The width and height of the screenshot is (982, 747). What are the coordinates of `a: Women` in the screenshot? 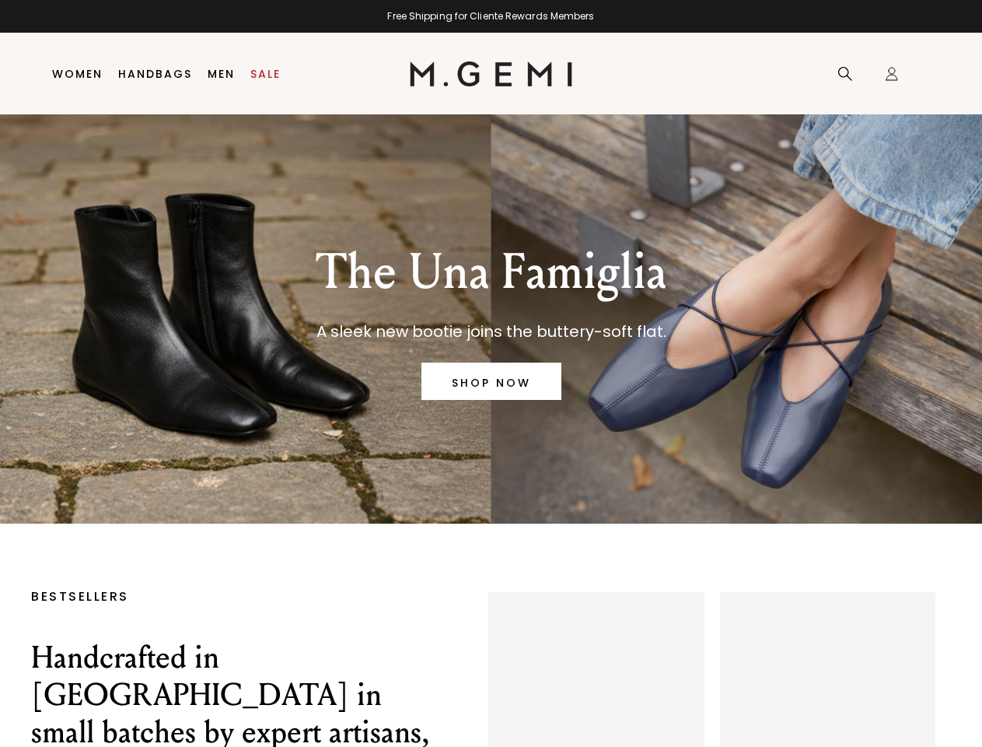 It's located at (77, 74).